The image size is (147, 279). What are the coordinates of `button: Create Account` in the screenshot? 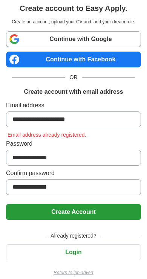 It's located at (73, 212).